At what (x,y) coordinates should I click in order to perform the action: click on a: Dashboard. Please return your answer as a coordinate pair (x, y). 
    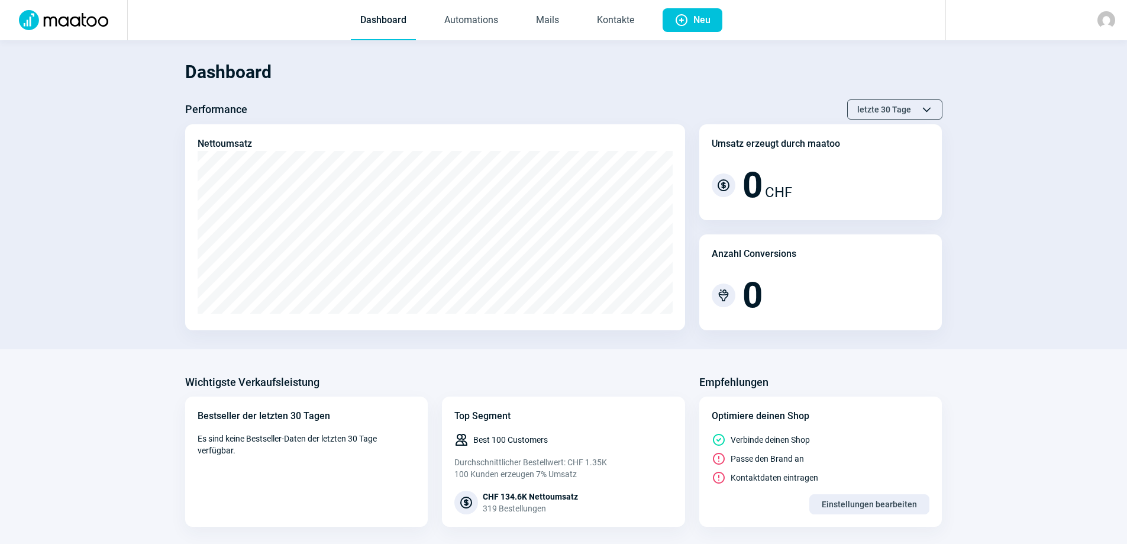
    Looking at the image, I should click on (383, 21).